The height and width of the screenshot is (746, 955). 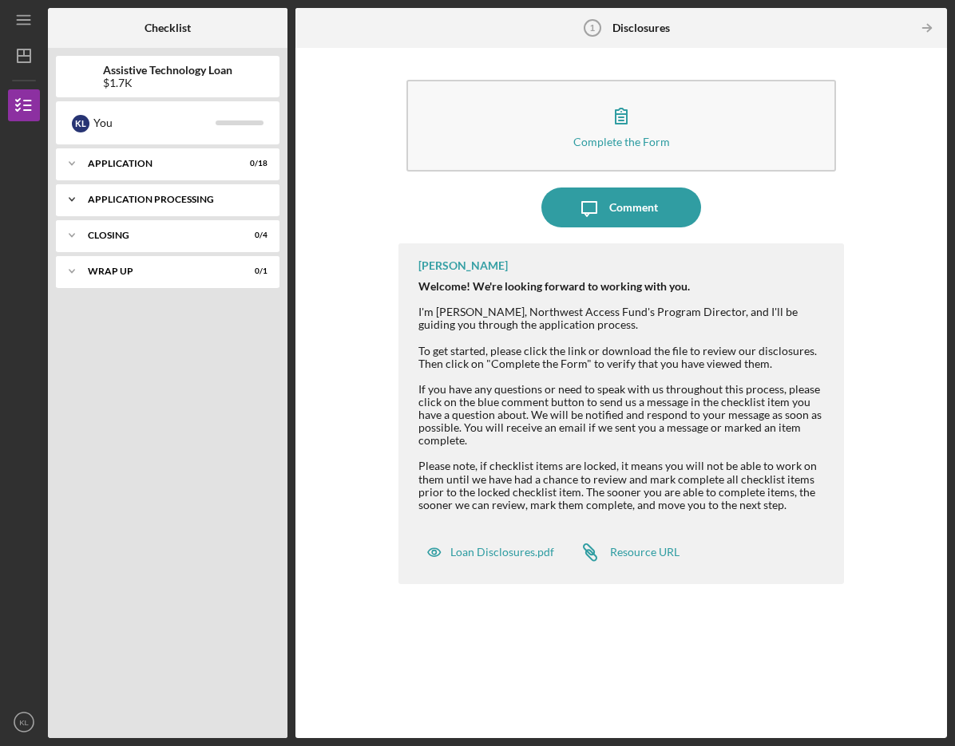 I want to click on div: Loan Disclosures.pdf, so click(x=502, y=552).